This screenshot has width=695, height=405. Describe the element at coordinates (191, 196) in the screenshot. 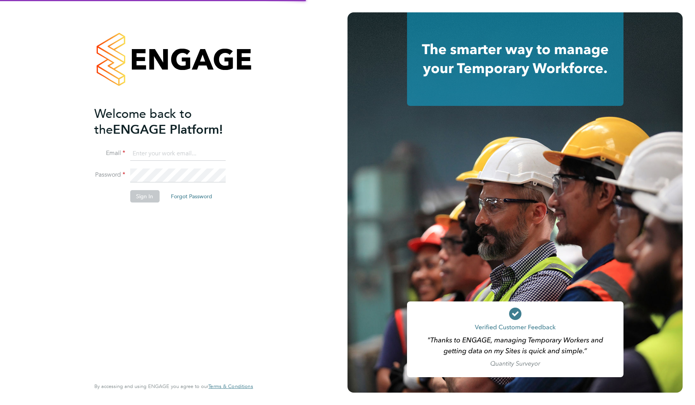

I see `button: Forgot Password` at that location.